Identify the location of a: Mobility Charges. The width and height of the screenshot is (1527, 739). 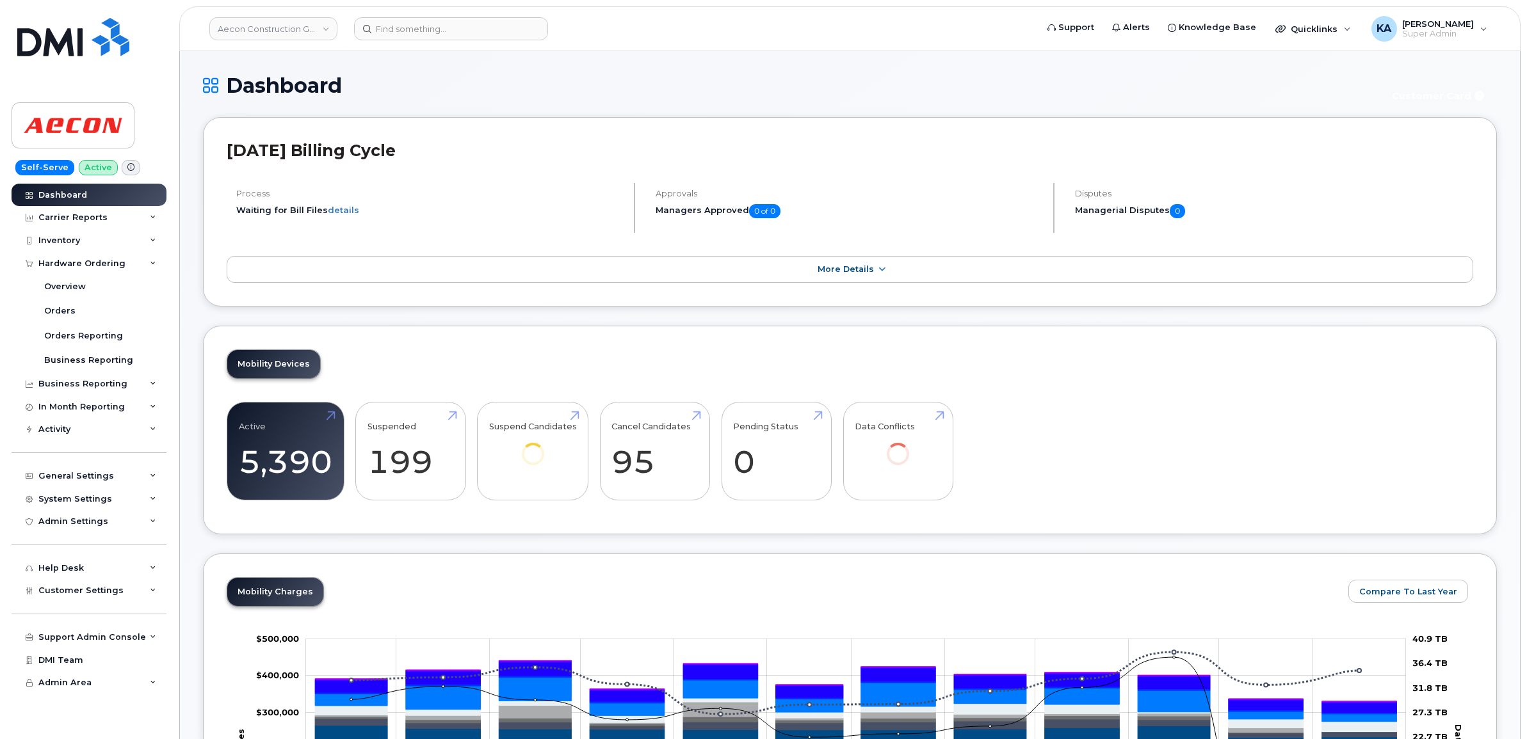
(275, 592).